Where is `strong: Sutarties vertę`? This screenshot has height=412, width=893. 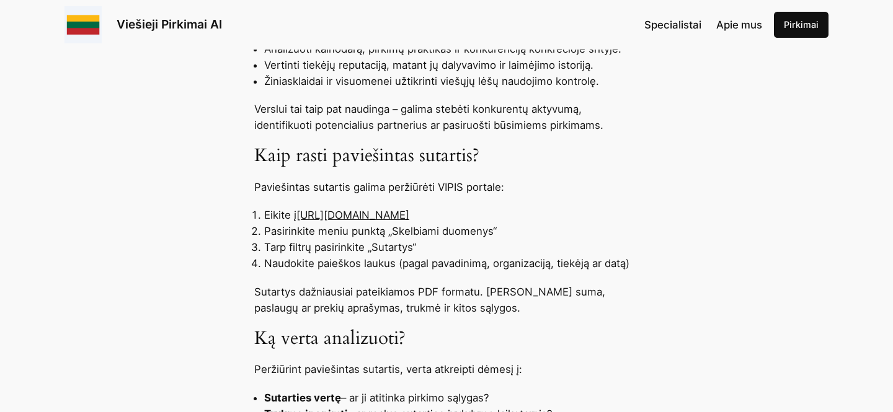 strong: Sutarties vertę is located at coordinates (303, 398).